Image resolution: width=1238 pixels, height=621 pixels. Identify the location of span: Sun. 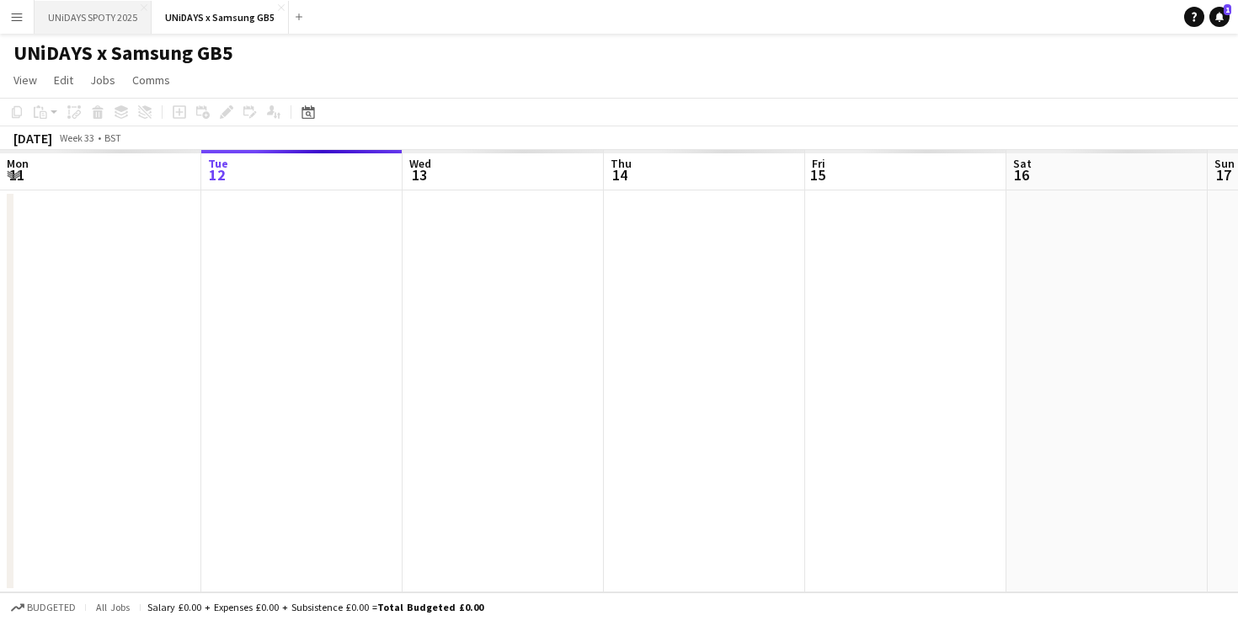
(1224, 163).